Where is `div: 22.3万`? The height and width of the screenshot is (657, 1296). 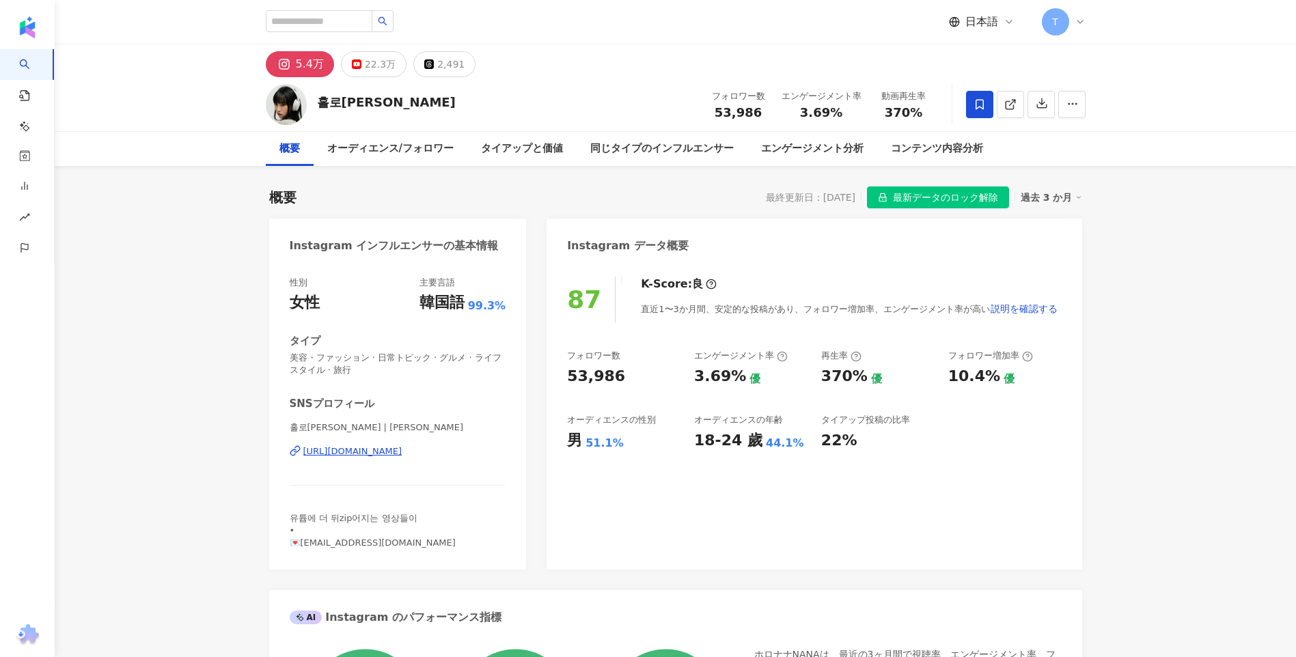
div: 22.3万 is located at coordinates (380, 64).